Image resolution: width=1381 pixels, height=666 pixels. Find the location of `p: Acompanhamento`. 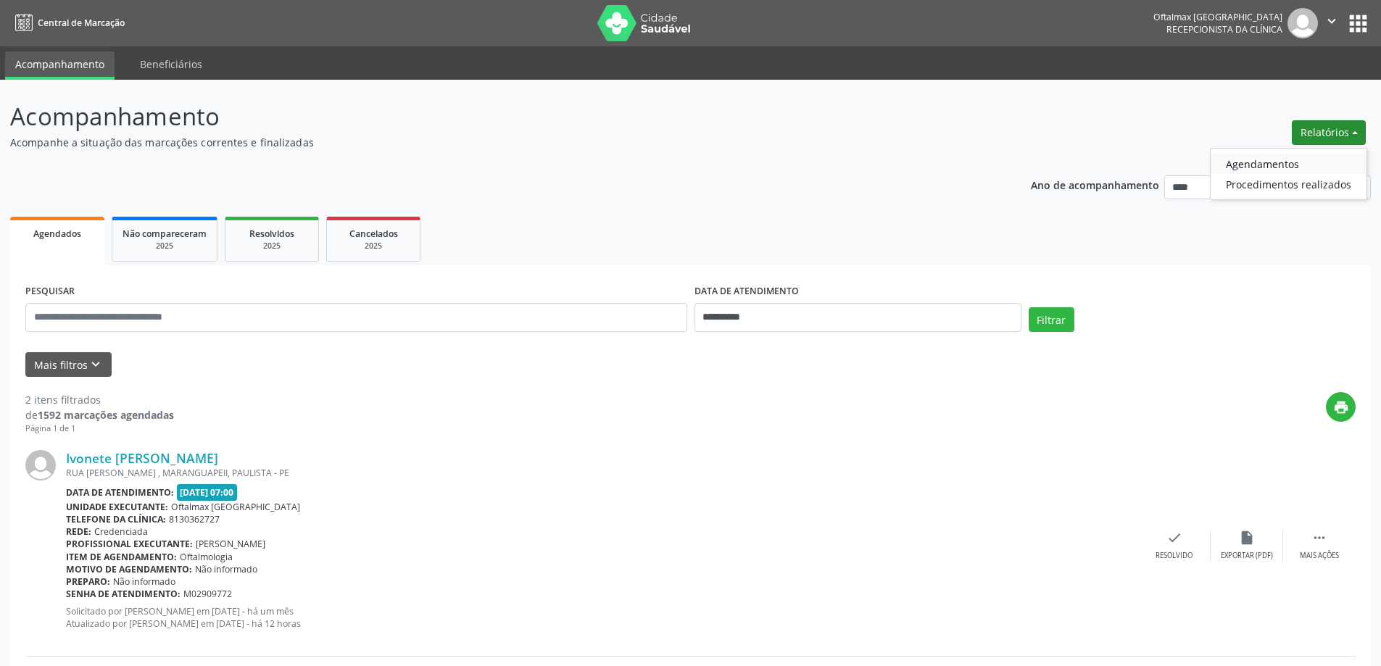

p: Acompanhamento is located at coordinates (486, 117).